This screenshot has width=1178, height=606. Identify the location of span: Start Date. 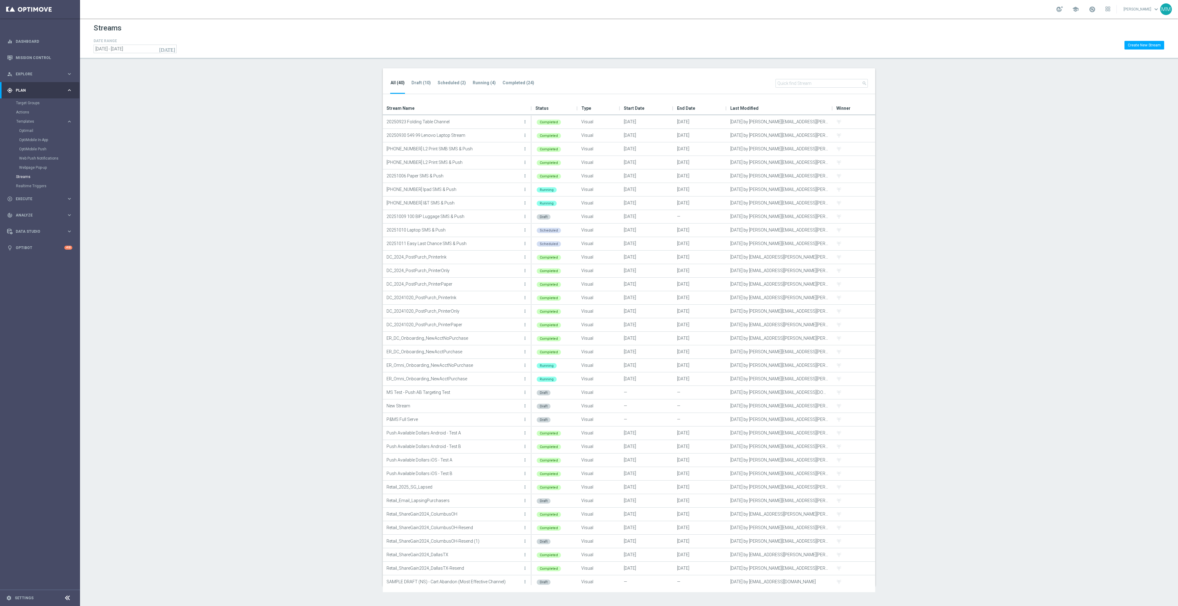
(634, 108).